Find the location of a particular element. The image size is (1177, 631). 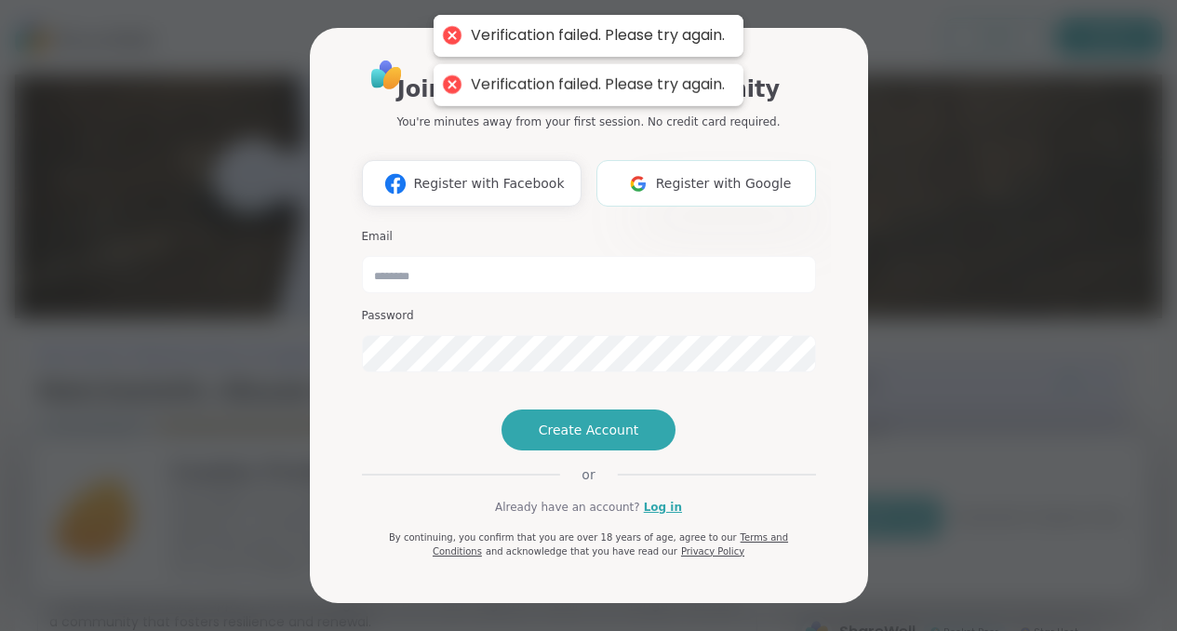

span: By continuing, you confirm that you are over 18 years of age, agree to our is located at coordinates (563, 537).